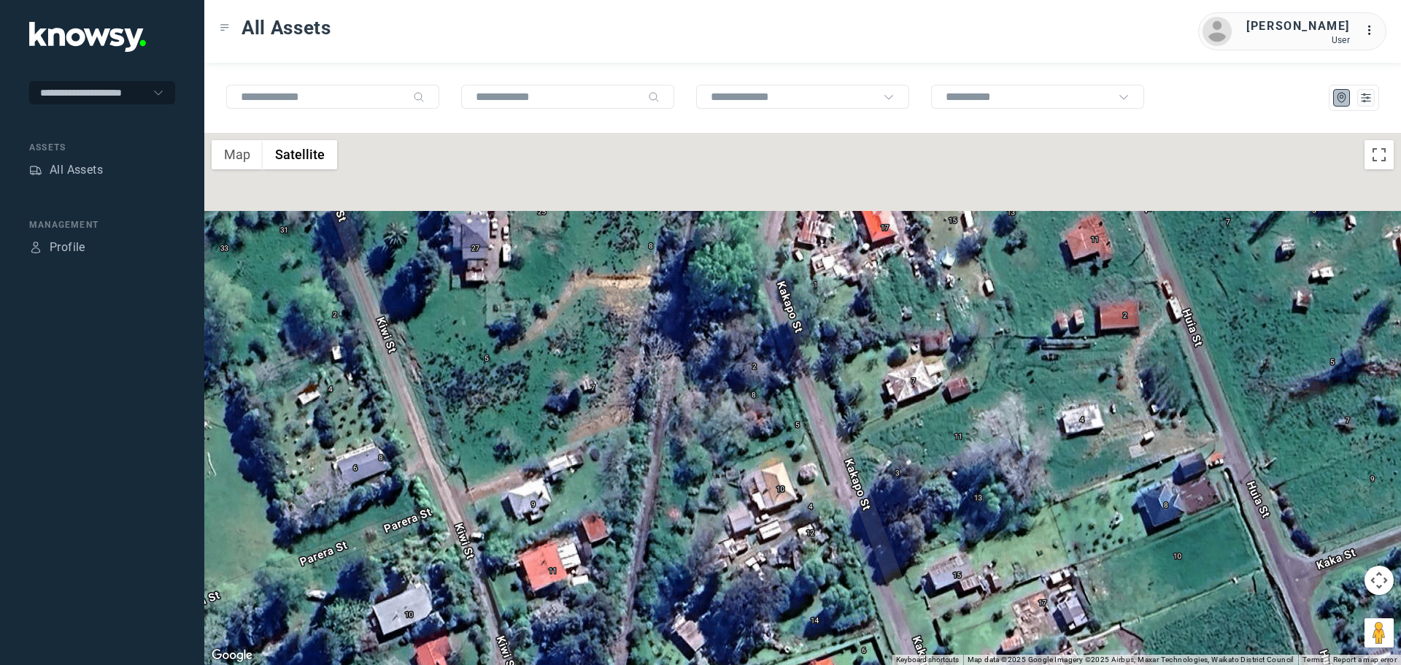  Describe the element at coordinates (1379, 633) in the screenshot. I see `button: Drag Pegman onto the map to open Street View` at that location.